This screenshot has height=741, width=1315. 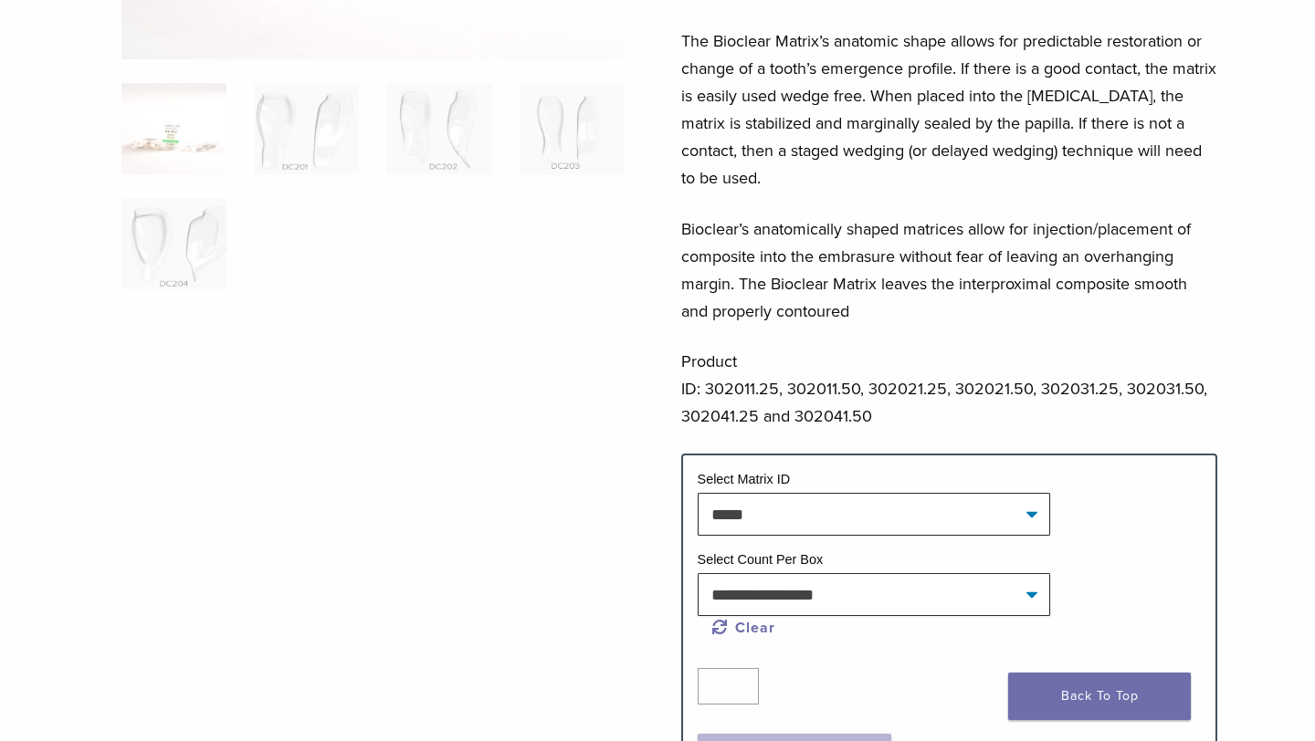 What do you see at coordinates (949, 110) in the screenshot?
I see `p: The Bioclear Matrix’s anatomic shape allows for predictable restoration or change of a tooth’s em...` at bounding box center [949, 110].